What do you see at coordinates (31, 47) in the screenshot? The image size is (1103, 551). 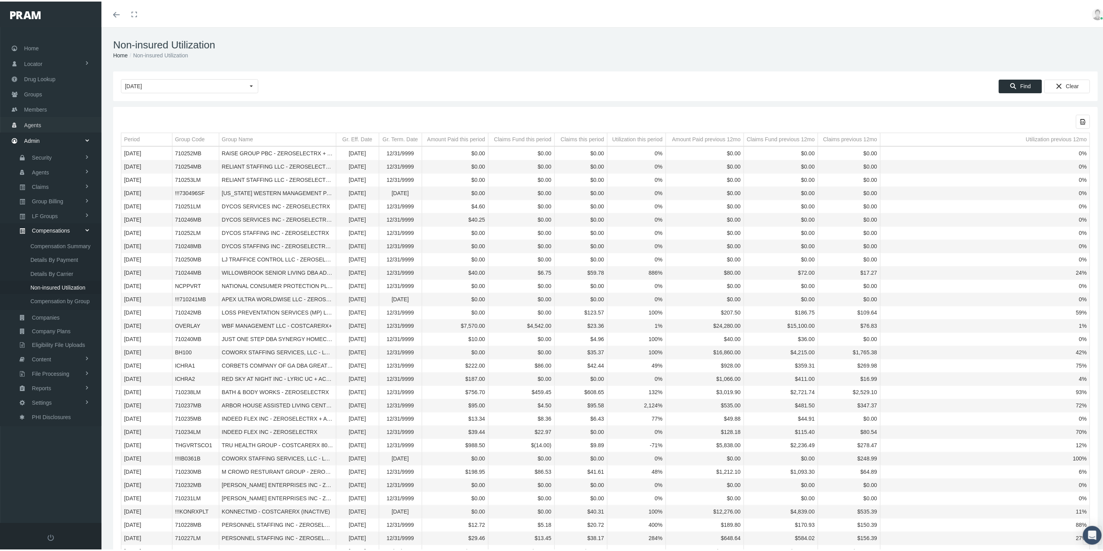 I see `span: Home` at bounding box center [31, 47].